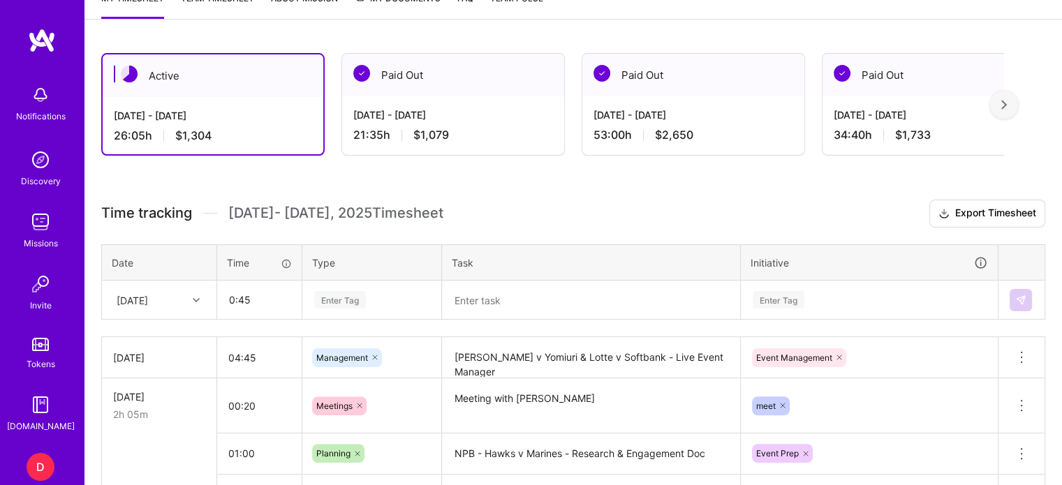  I want to click on span: Event Management, so click(794, 357).